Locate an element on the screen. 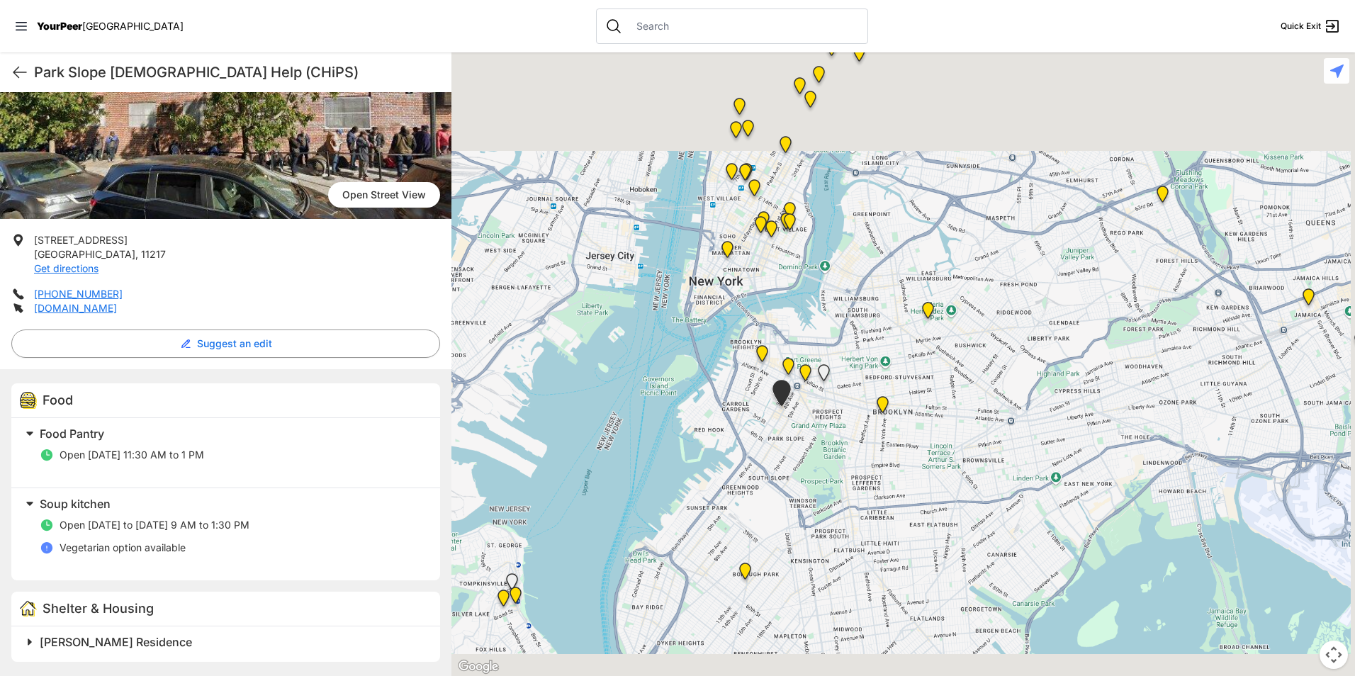 This screenshot has width=1355, height=676. div: Lunch in the Park is located at coordinates (786, 224).